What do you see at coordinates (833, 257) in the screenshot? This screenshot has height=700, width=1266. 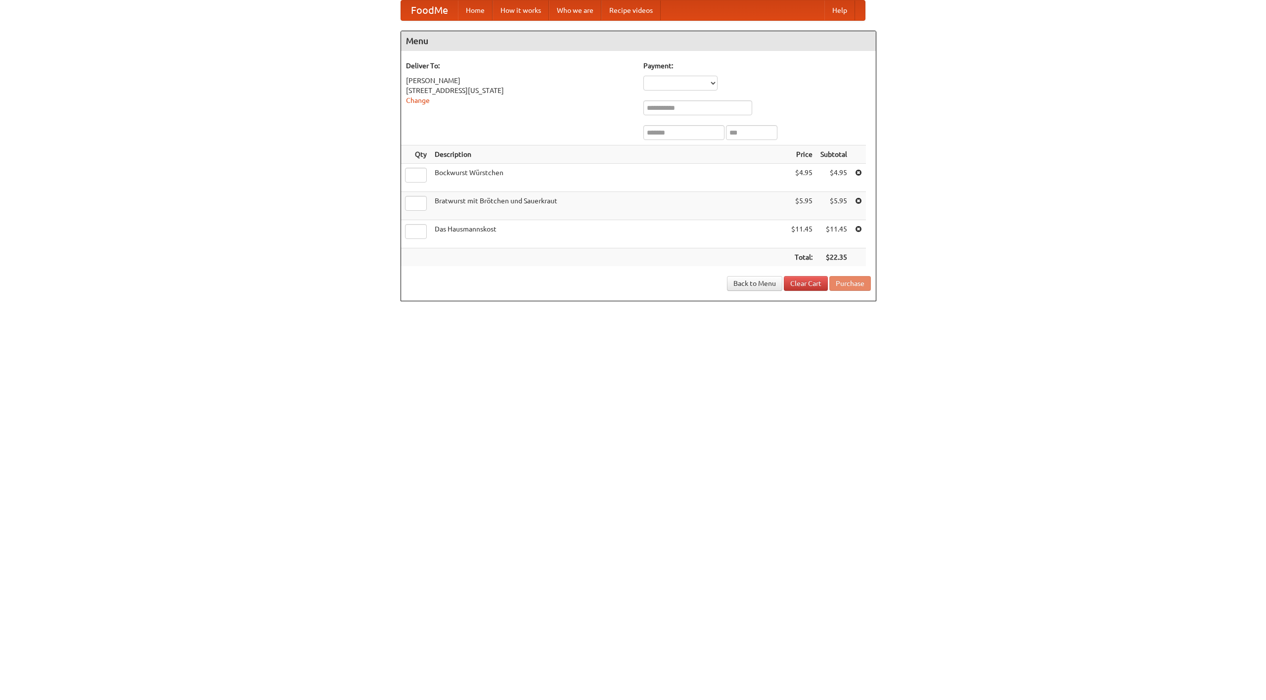 I see `th: $22.35` at bounding box center [833, 257].